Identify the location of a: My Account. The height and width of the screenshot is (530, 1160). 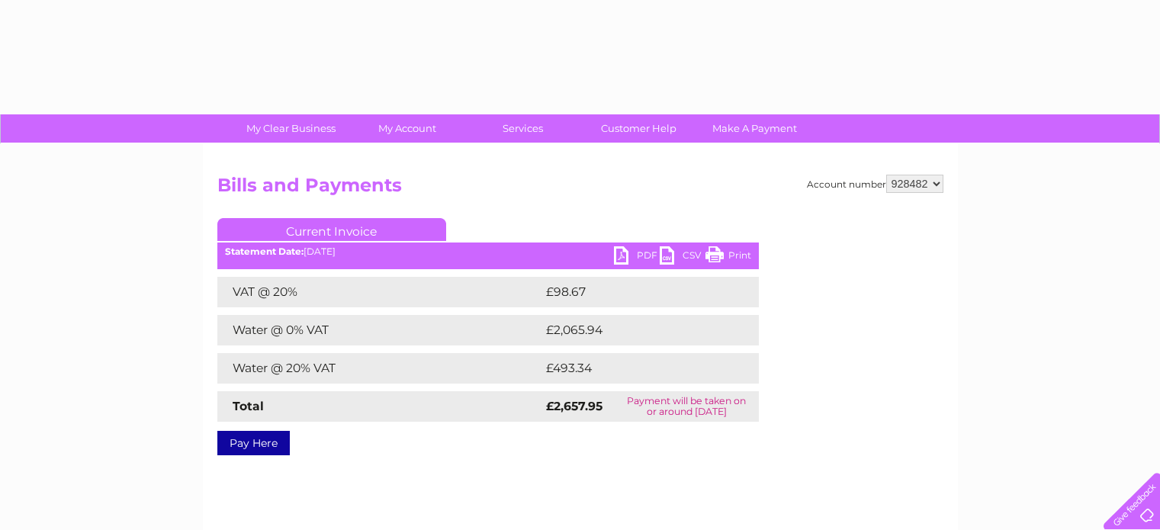
(407, 128).